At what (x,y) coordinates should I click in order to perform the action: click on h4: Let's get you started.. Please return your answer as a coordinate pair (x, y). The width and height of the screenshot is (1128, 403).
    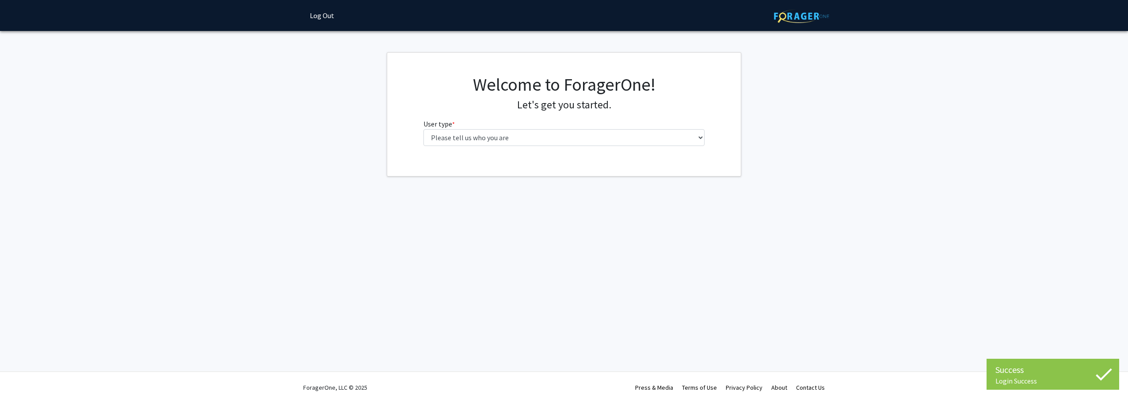
    Looking at the image, I should click on (564, 105).